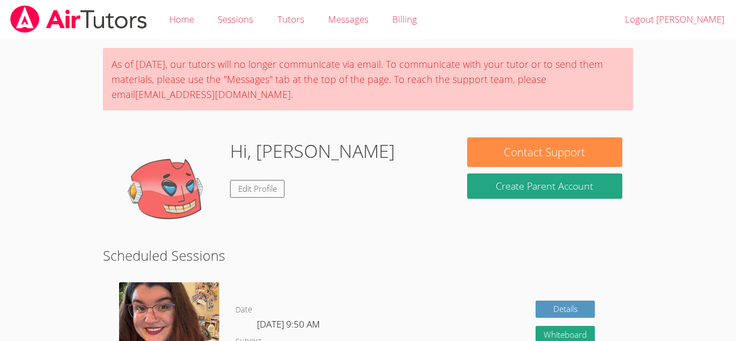  What do you see at coordinates (168, 191) in the screenshot?
I see `img: default.png` at bounding box center [168, 191].